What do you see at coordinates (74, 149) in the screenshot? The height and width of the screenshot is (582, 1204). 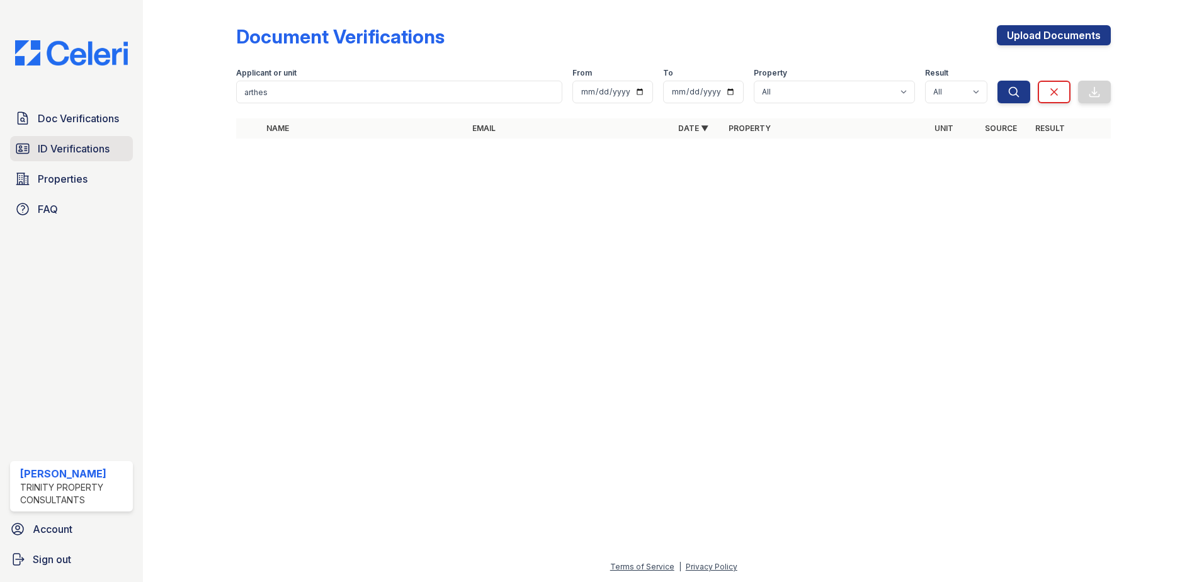 I see `span: ID Verifications` at bounding box center [74, 149].